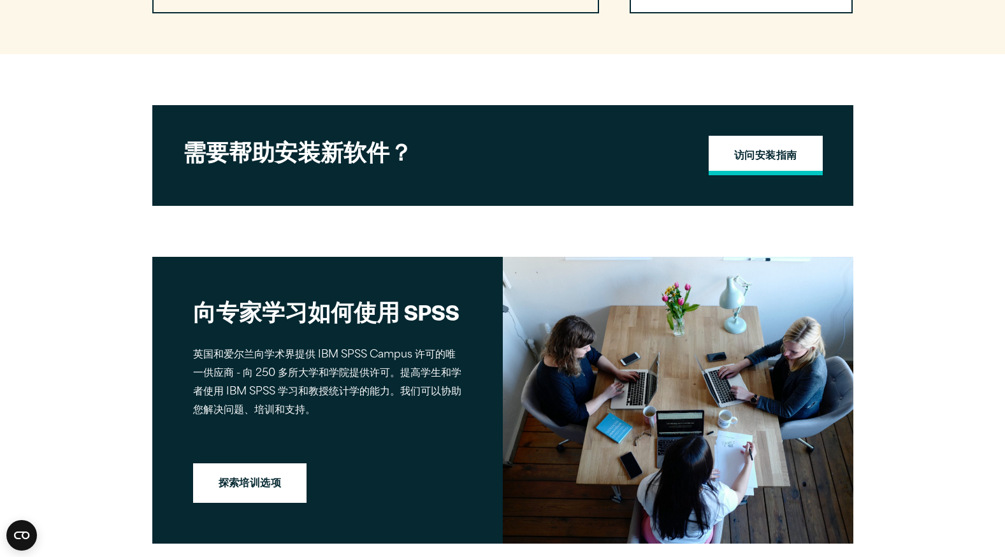  Describe the element at coordinates (765, 157) in the screenshot. I see `strong: 访问安装指南` at that location.